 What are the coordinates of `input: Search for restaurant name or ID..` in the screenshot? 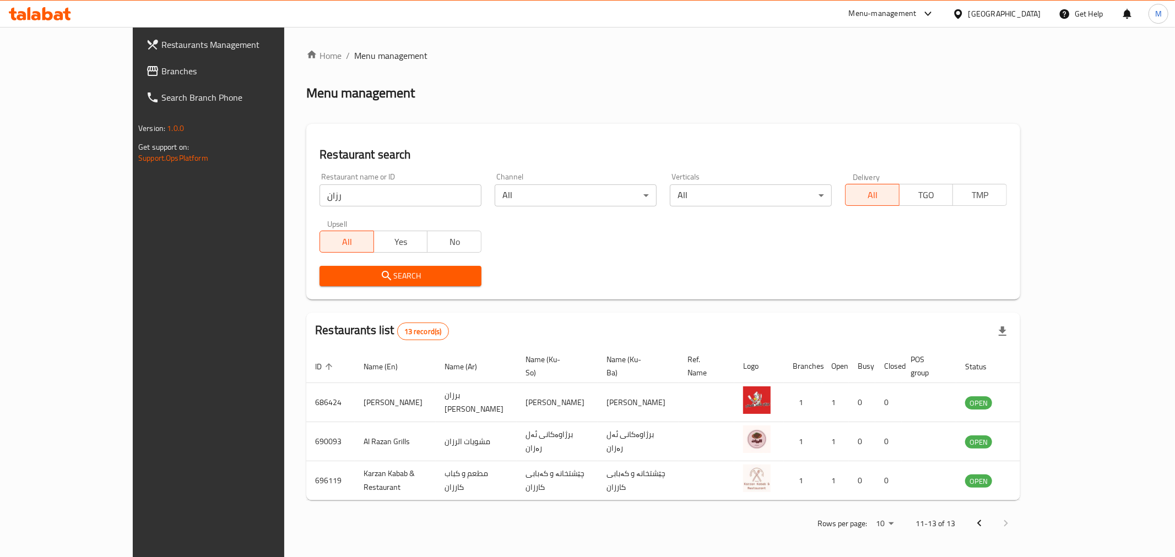 It's located at (400, 196).